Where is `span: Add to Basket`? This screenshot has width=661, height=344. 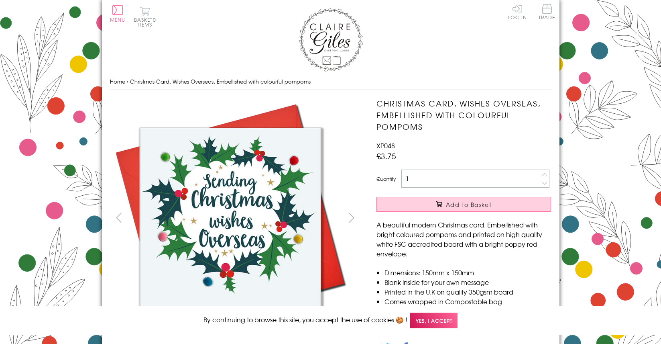
span: Add to Basket is located at coordinates (469, 204).